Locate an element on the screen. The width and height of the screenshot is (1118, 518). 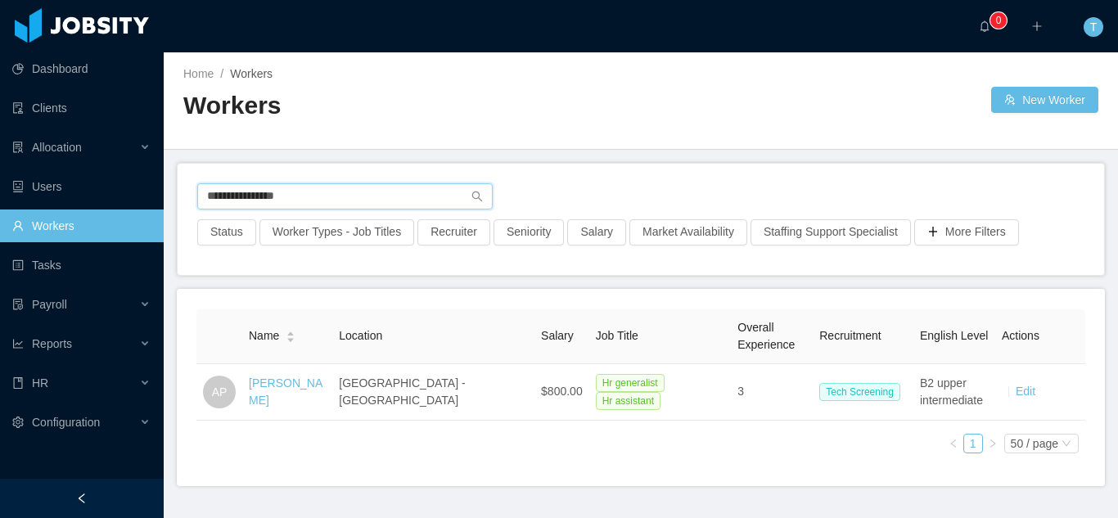
button: Recruiter is located at coordinates (454, 233).